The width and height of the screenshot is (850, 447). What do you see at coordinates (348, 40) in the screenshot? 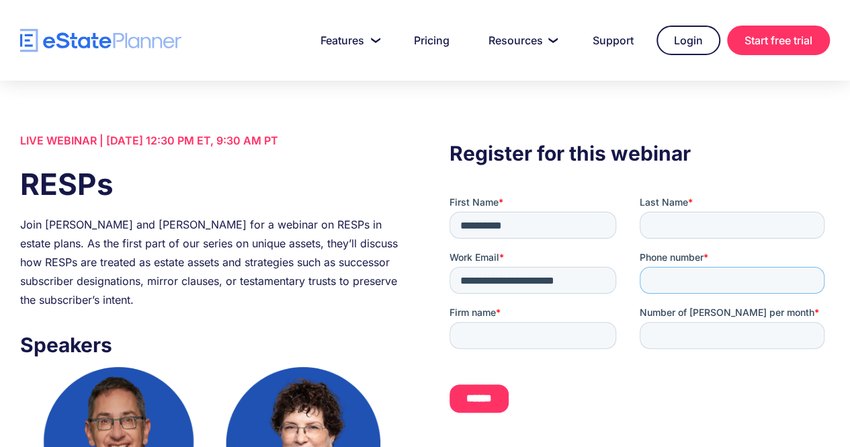
I see `a: Features` at bounding box center [348, 40].